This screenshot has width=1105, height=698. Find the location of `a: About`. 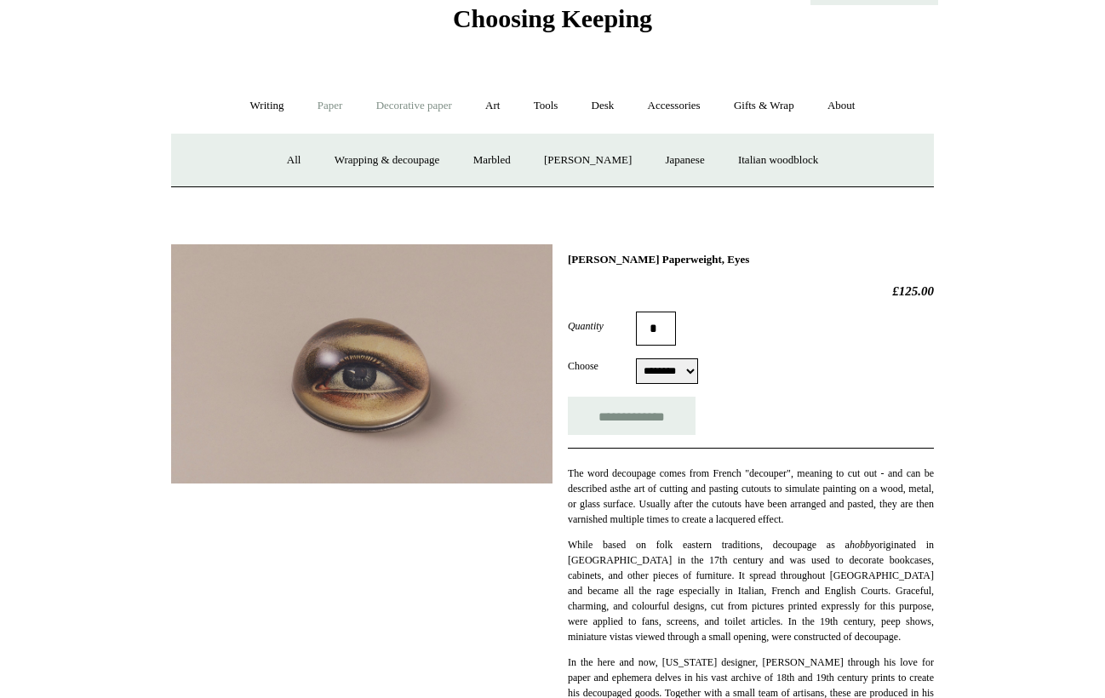

a: About is located at coordinates (841, 106).